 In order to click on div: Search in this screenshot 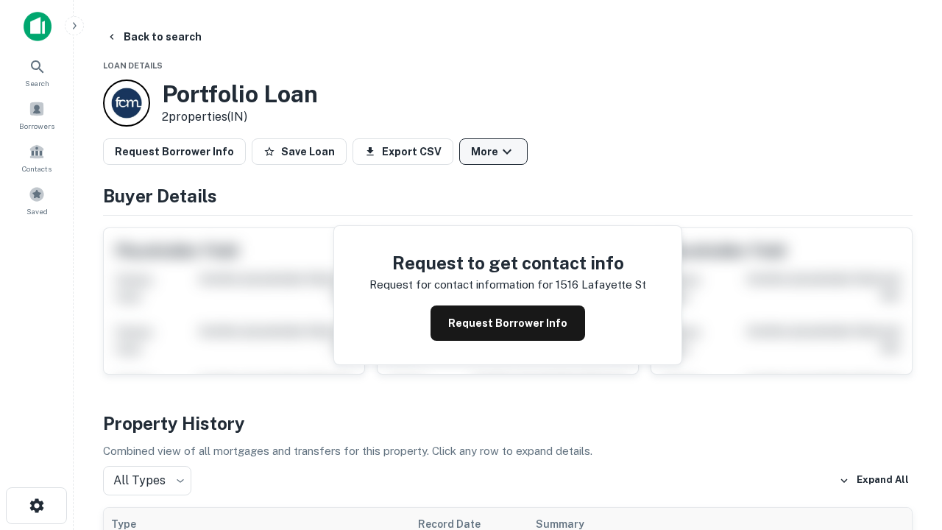, I will do `click(37, 72)`.